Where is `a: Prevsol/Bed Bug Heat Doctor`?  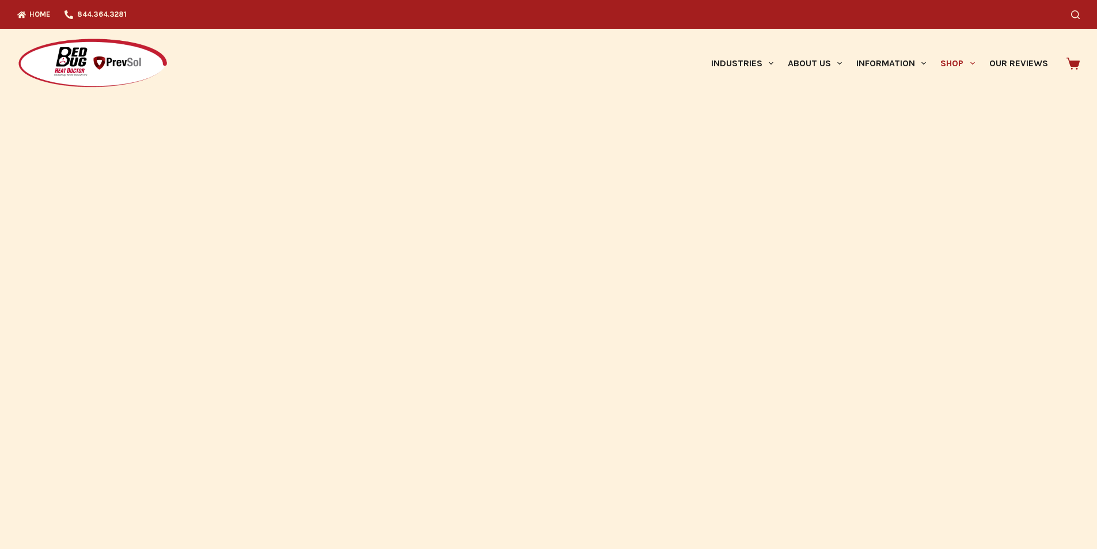
a: Prevsol/Bed Bug Heat Doctor is located at coordinates (93, 63).